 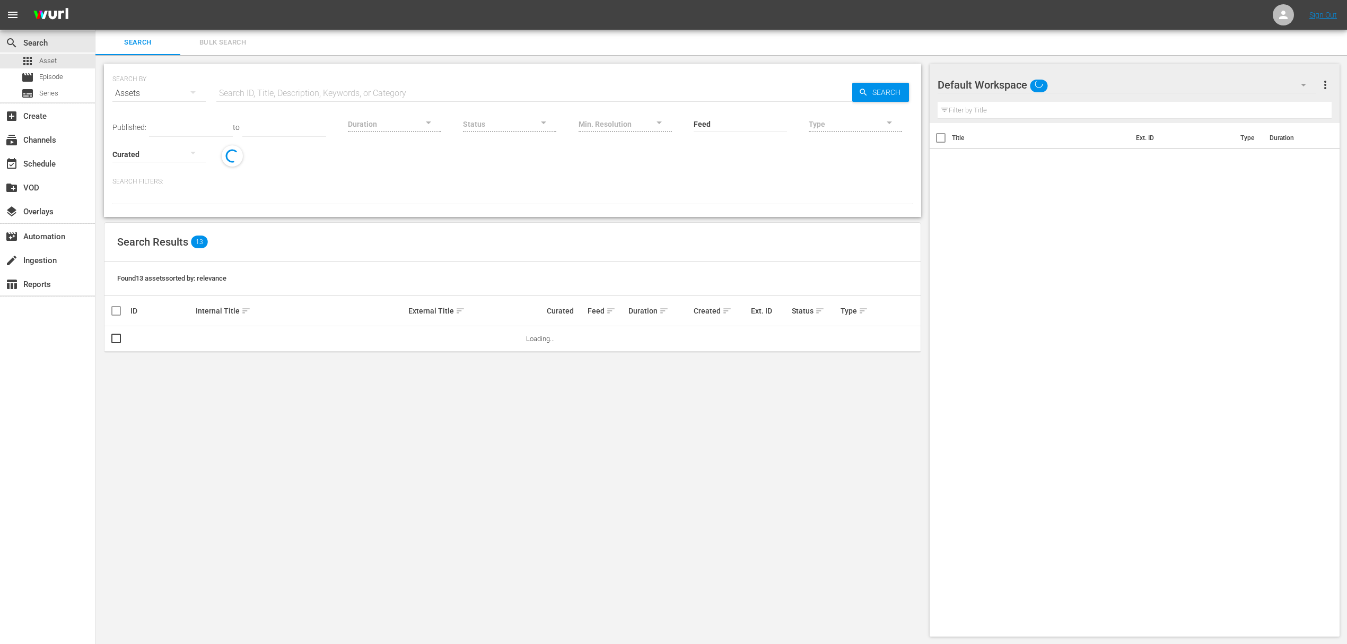 I want to click on span: Reports, so click(x=12, y=284).